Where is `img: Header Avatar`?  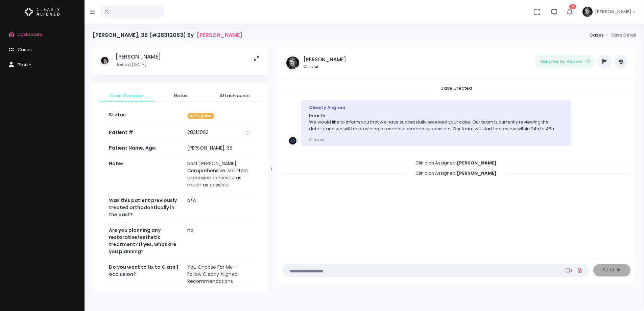 img: Header Avatar is located at coordinates (587, 12).